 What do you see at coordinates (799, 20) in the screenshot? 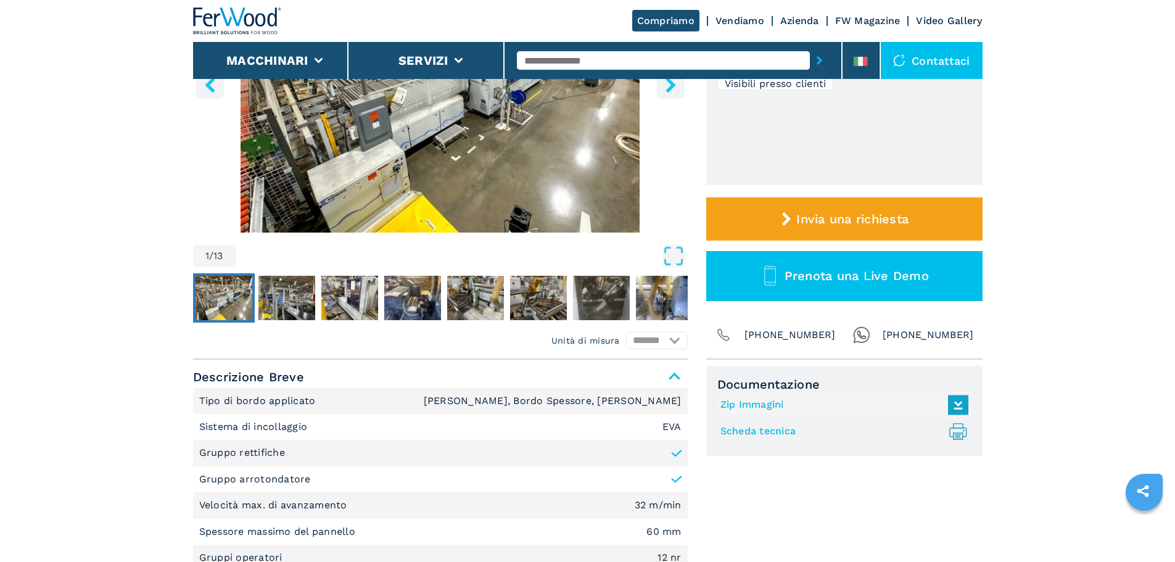
I see `a: Azienda` at bounding box center [799, 20].